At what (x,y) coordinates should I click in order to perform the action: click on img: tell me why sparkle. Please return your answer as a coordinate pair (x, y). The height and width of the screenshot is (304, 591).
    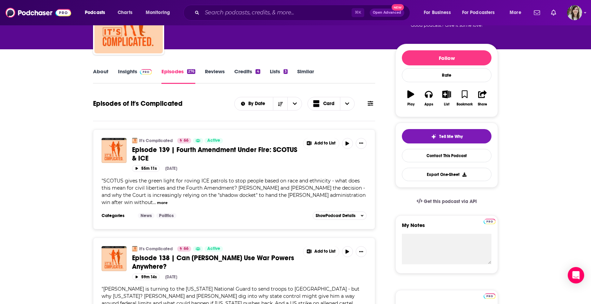
    Looking at the image, I should click on (434, 136).